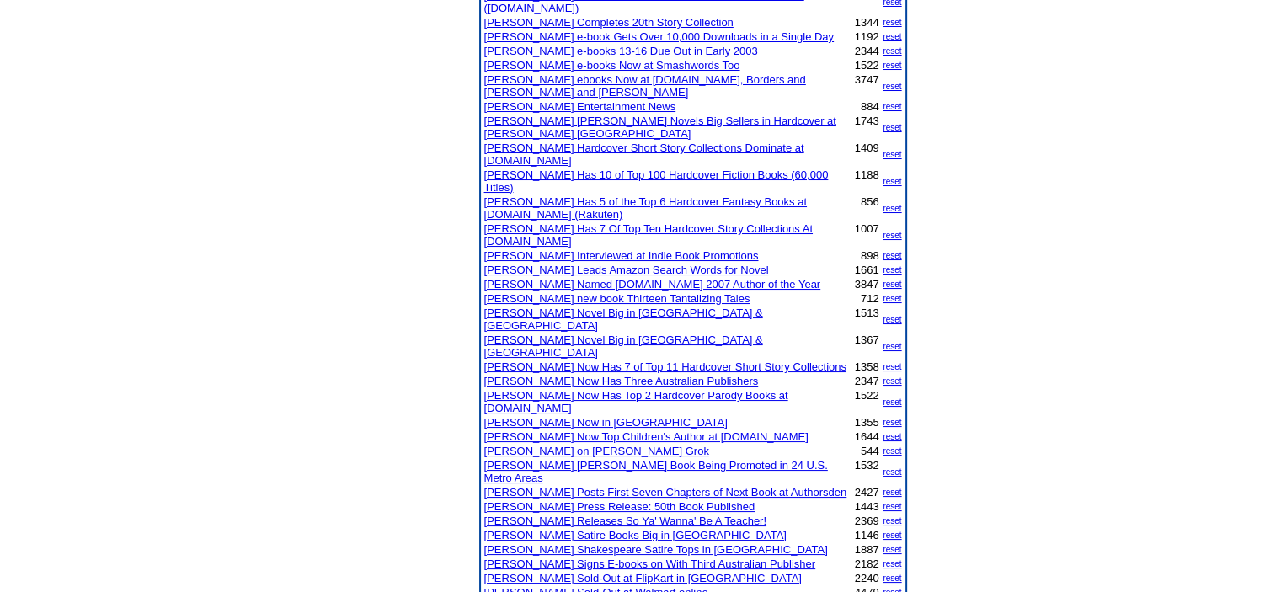  Describe the element at coordinates (867, 436) in the screenshot. I see `font: 1644` at that location.